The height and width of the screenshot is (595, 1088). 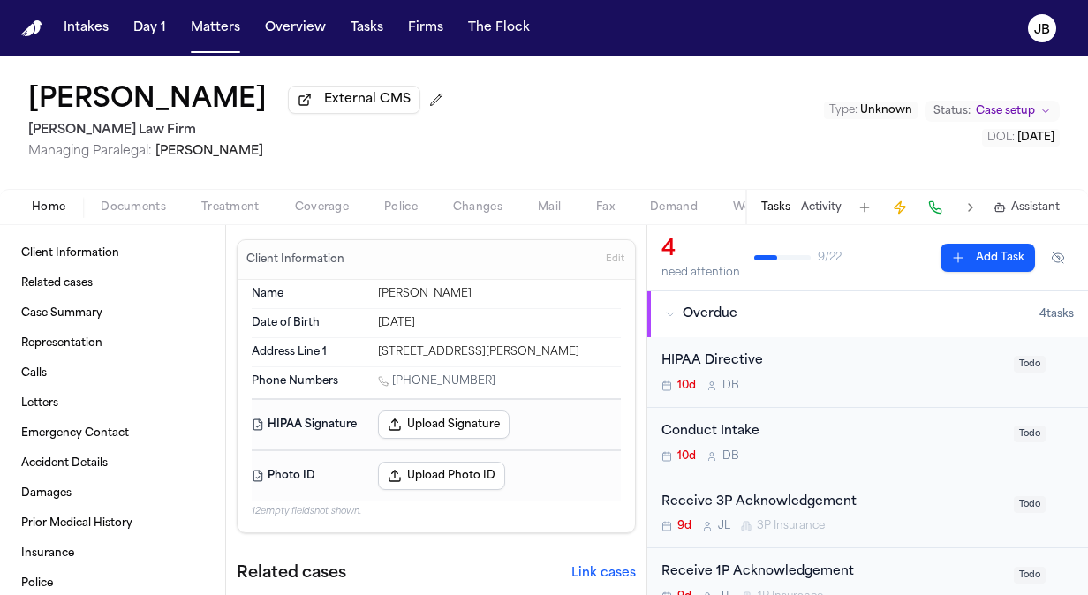 What do you see at coordinates (49, 207) in the screenshot?
I see `span: Home` at bounding box center [49, 207].